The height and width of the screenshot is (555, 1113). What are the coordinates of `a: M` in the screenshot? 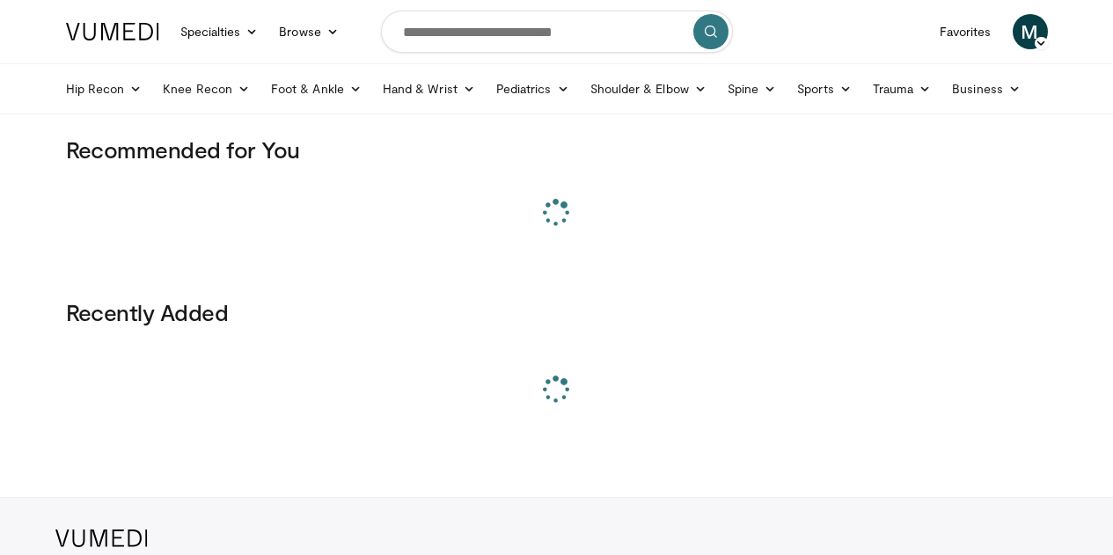 It's located at (1031, 32).